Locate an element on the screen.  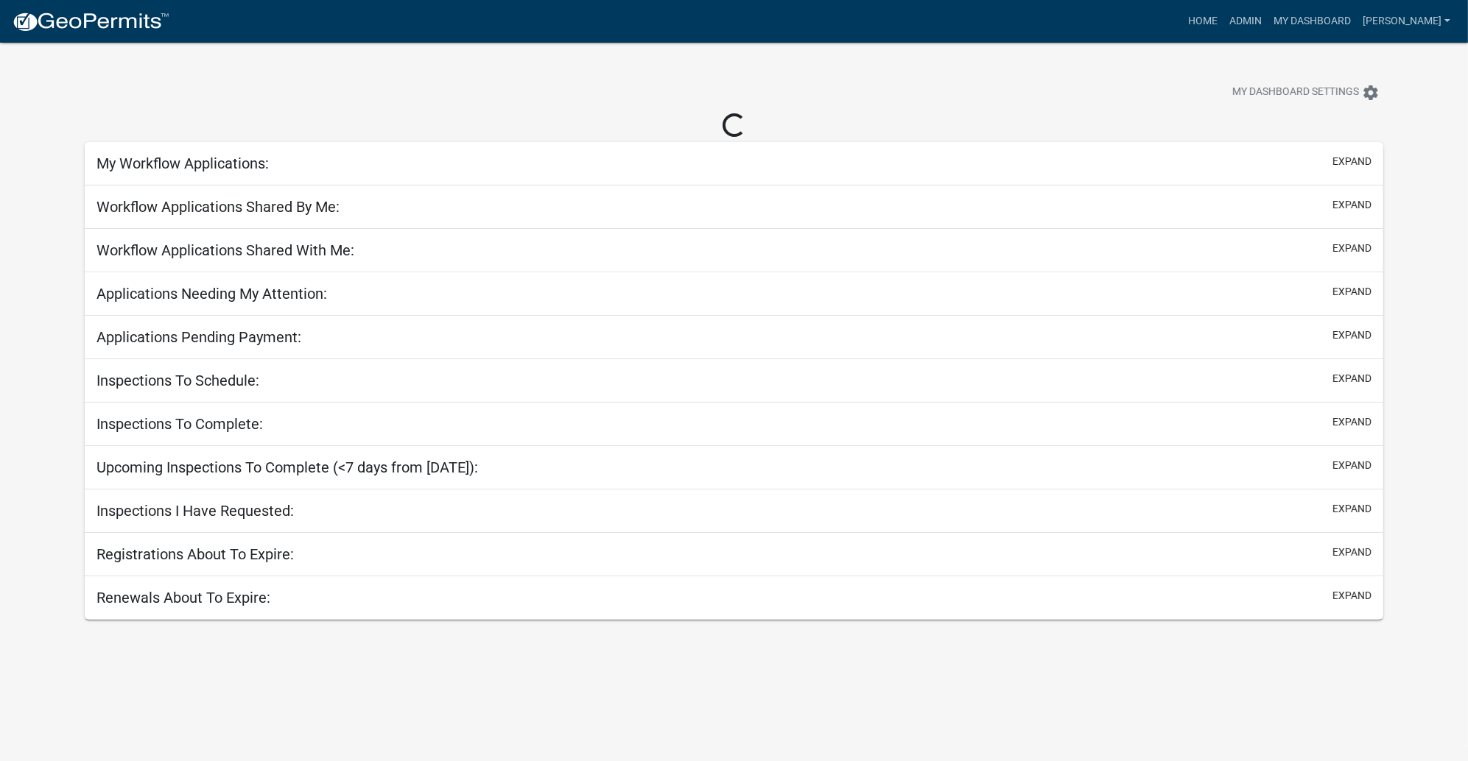
h5: Applications Pending Payment: is located at coordinates (199, 337).